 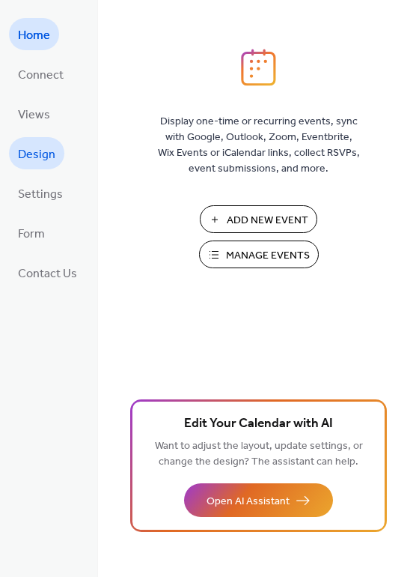 I want to click on span: Settings, so click(x=40, y=194).